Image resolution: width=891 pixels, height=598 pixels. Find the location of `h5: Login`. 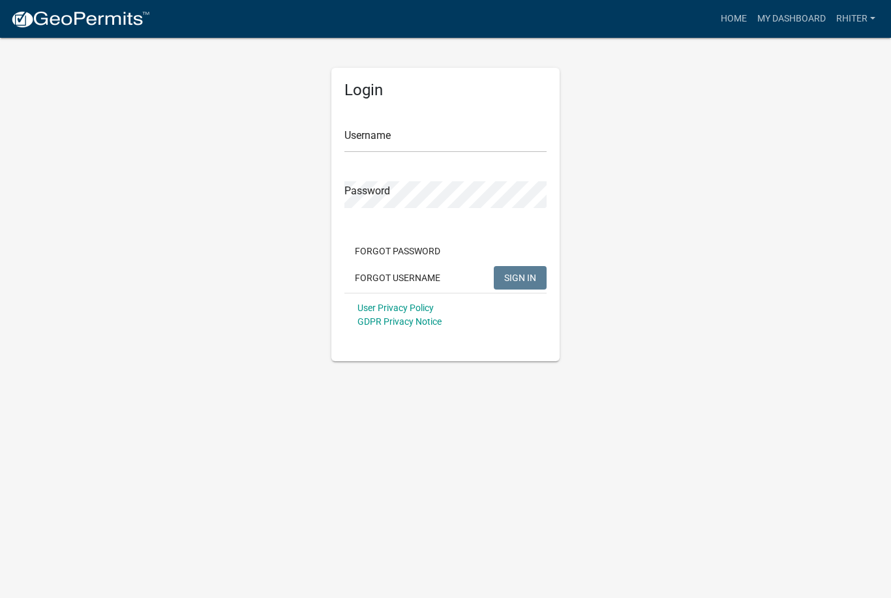

h5: Login is located at coordinates (446, 90).